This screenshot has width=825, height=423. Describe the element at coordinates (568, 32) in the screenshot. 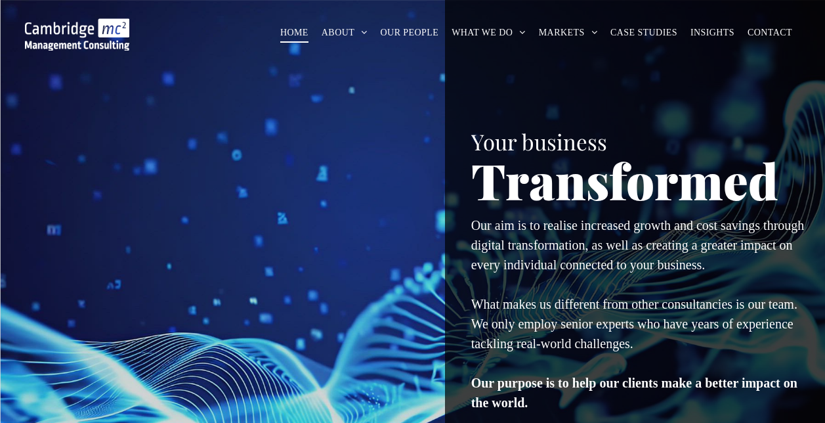

I see `span: MARKETS` at that location.